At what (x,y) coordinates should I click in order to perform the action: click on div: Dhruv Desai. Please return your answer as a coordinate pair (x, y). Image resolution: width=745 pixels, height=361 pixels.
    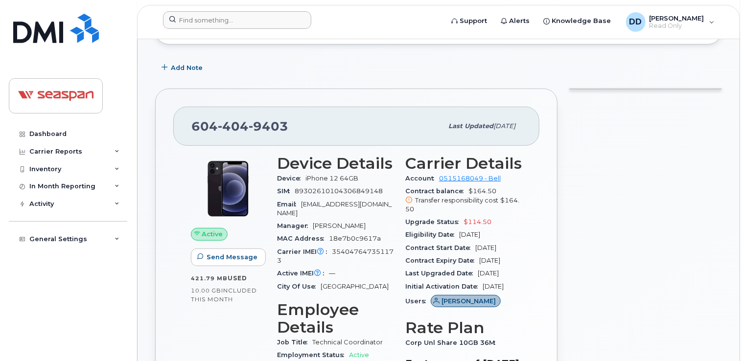
    Looking at the image, I should click on (670, 22).